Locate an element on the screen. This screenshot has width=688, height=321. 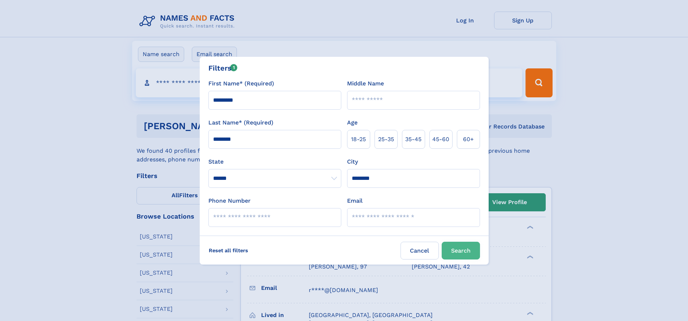
label: City is located at coordinates (353, 162).